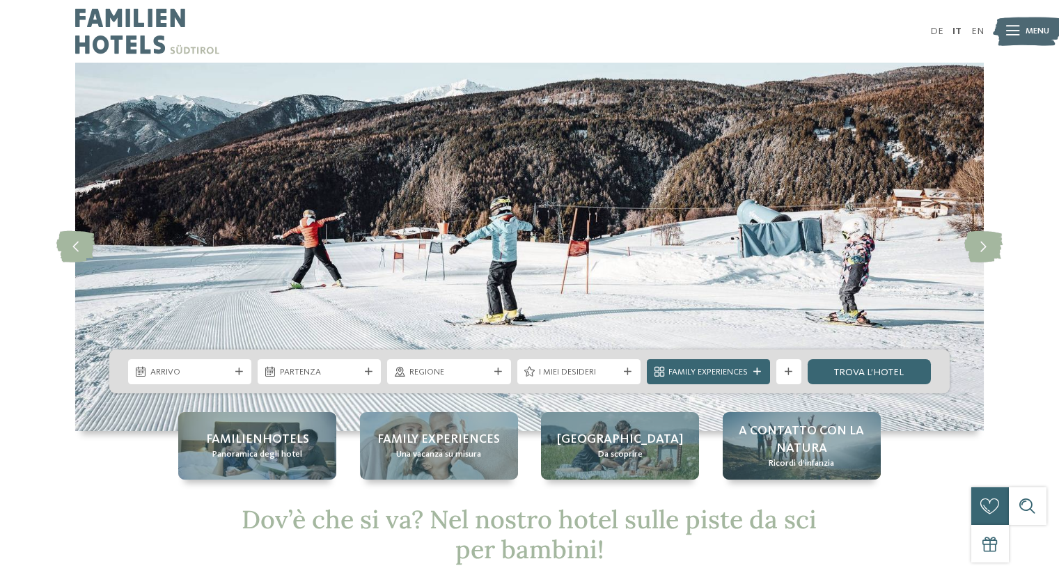 This screenshot has height=575, width=1059. What do you see at coordinates (439, 439) in the screenshot?
I see `span: Family experiences` at bounding box center [439, 439].